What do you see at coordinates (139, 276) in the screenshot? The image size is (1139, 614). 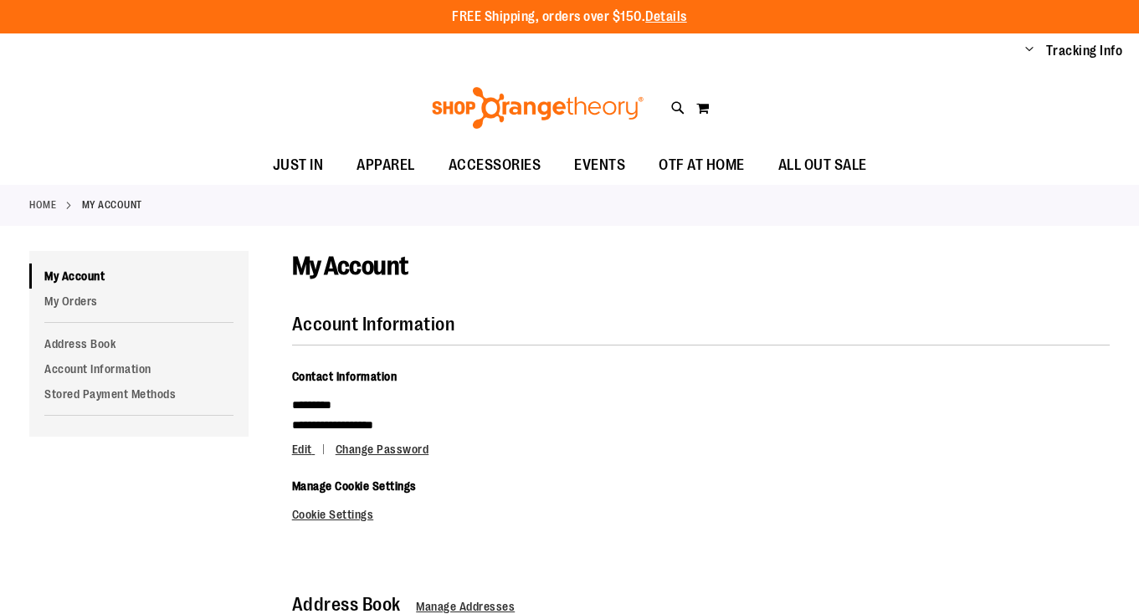 I see `a: My Account` at bounding box center [139, 276].